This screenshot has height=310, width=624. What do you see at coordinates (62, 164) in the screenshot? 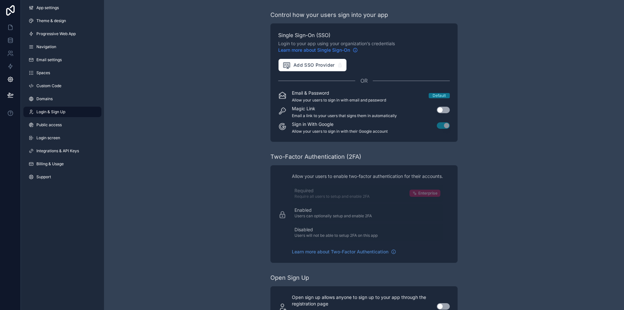
I see `a: Billing & Usage` at bounding box center [62, 164].